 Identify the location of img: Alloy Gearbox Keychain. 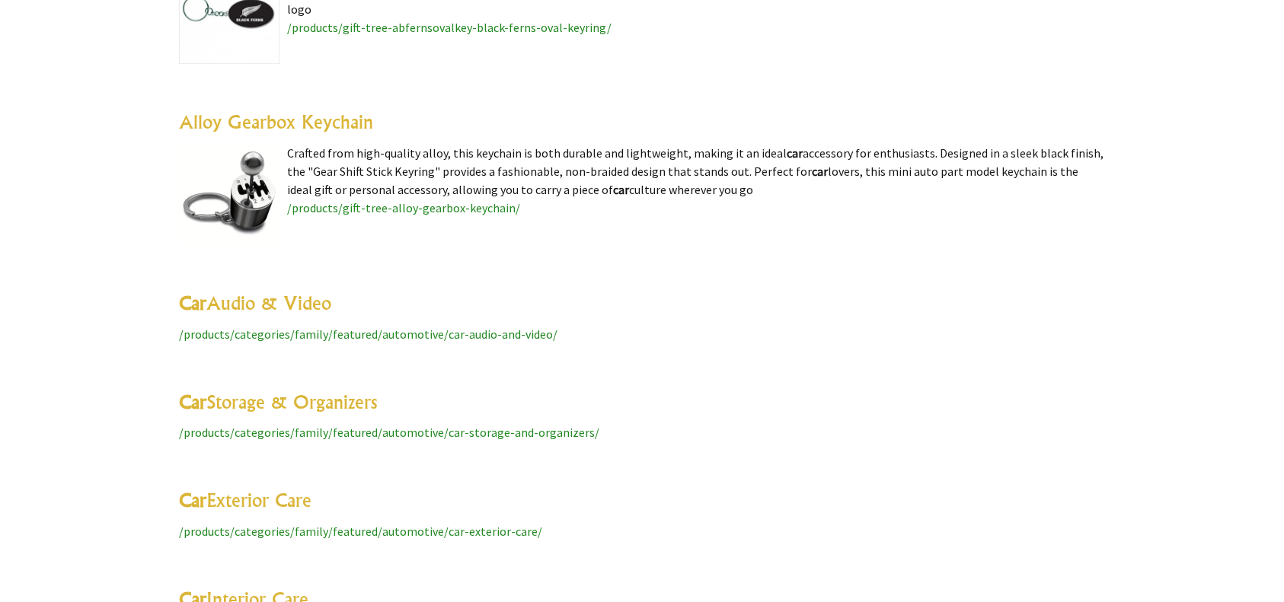
(229, 194).